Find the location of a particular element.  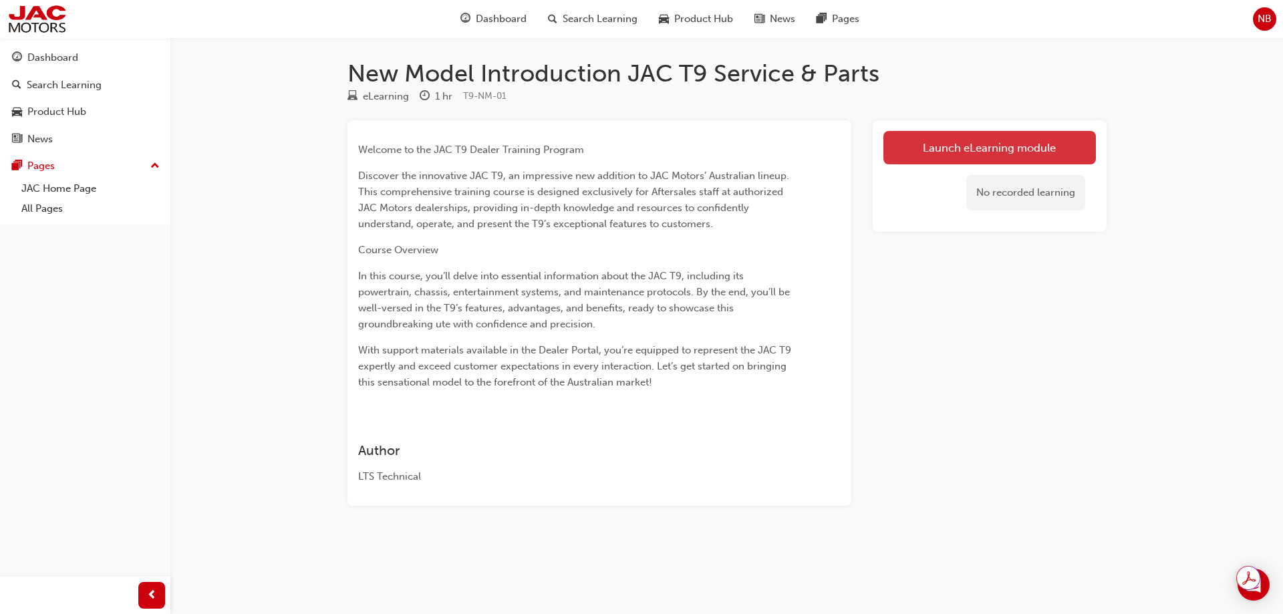

div: Type is located at coordinates (378, 96).